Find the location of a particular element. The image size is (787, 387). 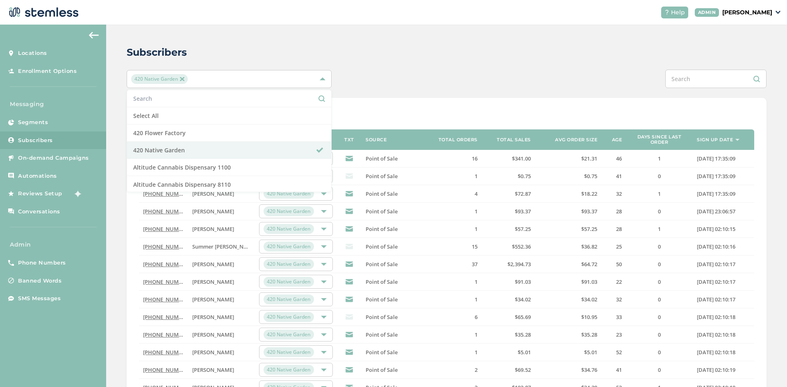

span: $34.76 is located at coordinates (589, 370).